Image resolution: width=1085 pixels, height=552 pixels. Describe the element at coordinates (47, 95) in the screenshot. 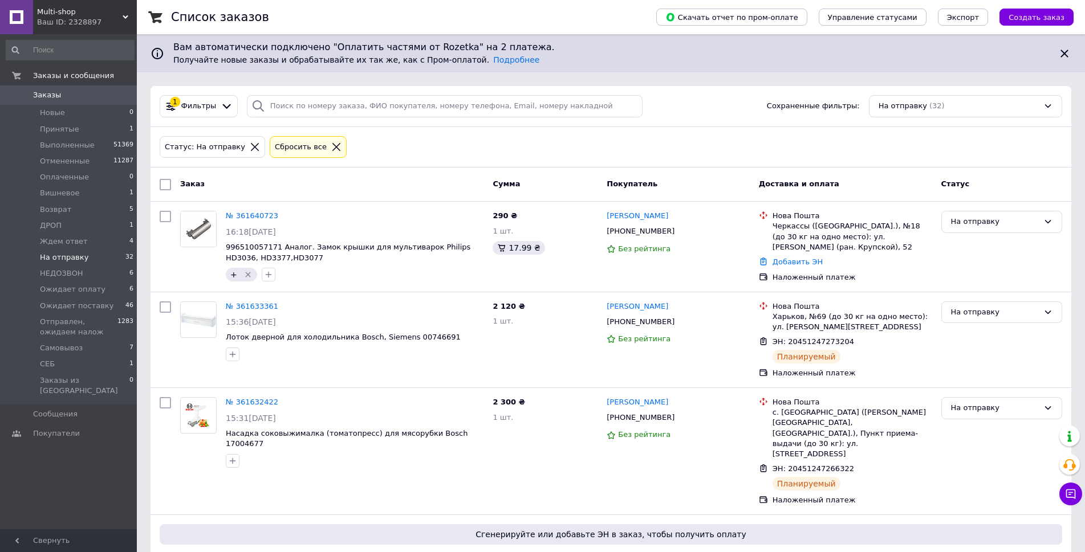

I see `span: Заказы` at that location.